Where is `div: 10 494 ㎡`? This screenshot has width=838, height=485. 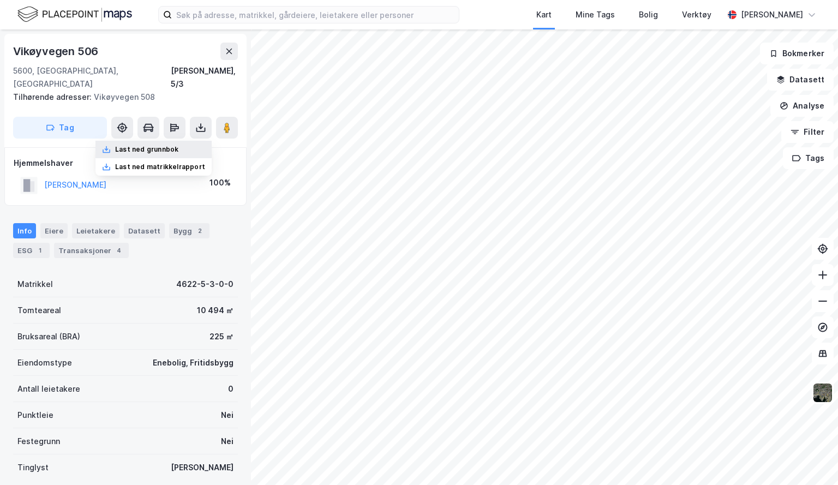
div: 10 494 ㎡ is located at coordinates (215, 311).